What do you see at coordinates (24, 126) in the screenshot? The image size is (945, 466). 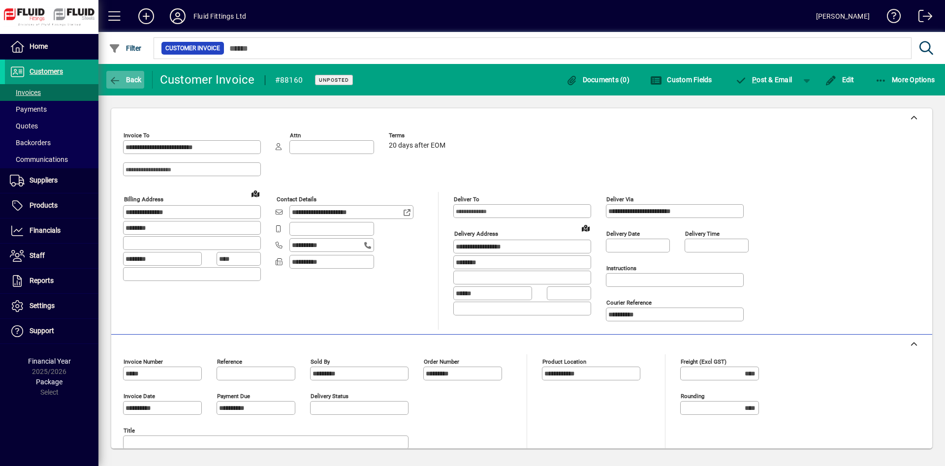 I see `span: Quotes` at bounding box center [24, 126].